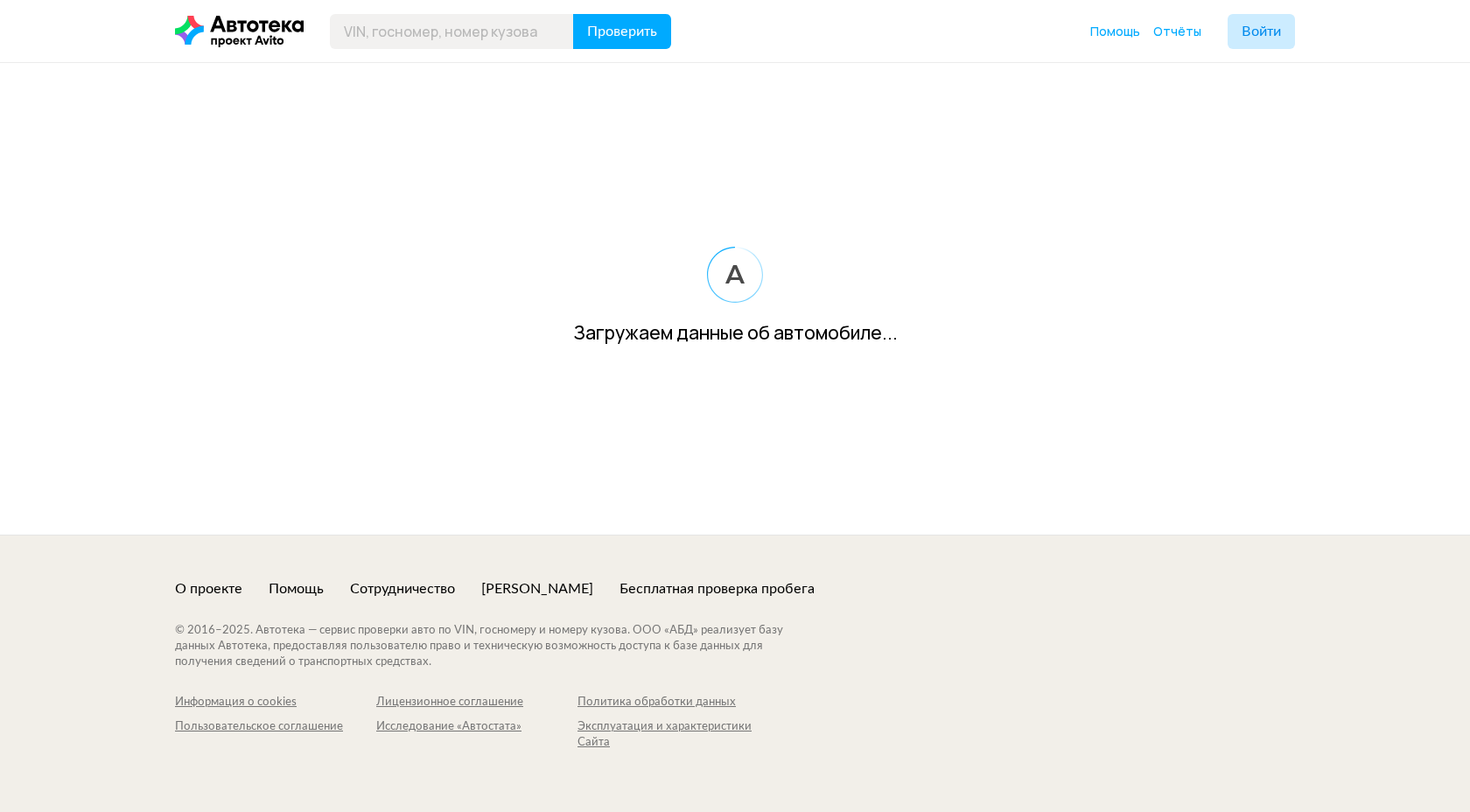 The image size is (1470, 812). What do you see at coordinates (295, 588) in the screenshot?
I see `div: Помощь` at bounding box center [295, 588].